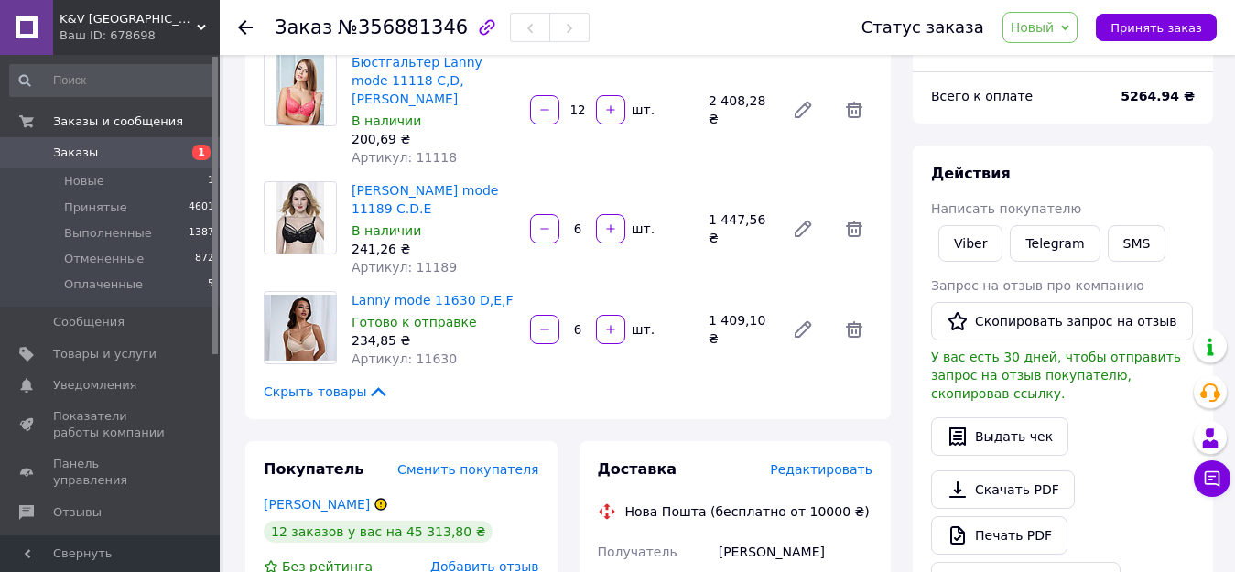 Image resolution: width=1235 pixels, height=572 pixels. Describe the element at coordinates (981, 96) in the screenshot. I see `span: Всего к оплате` at that location.